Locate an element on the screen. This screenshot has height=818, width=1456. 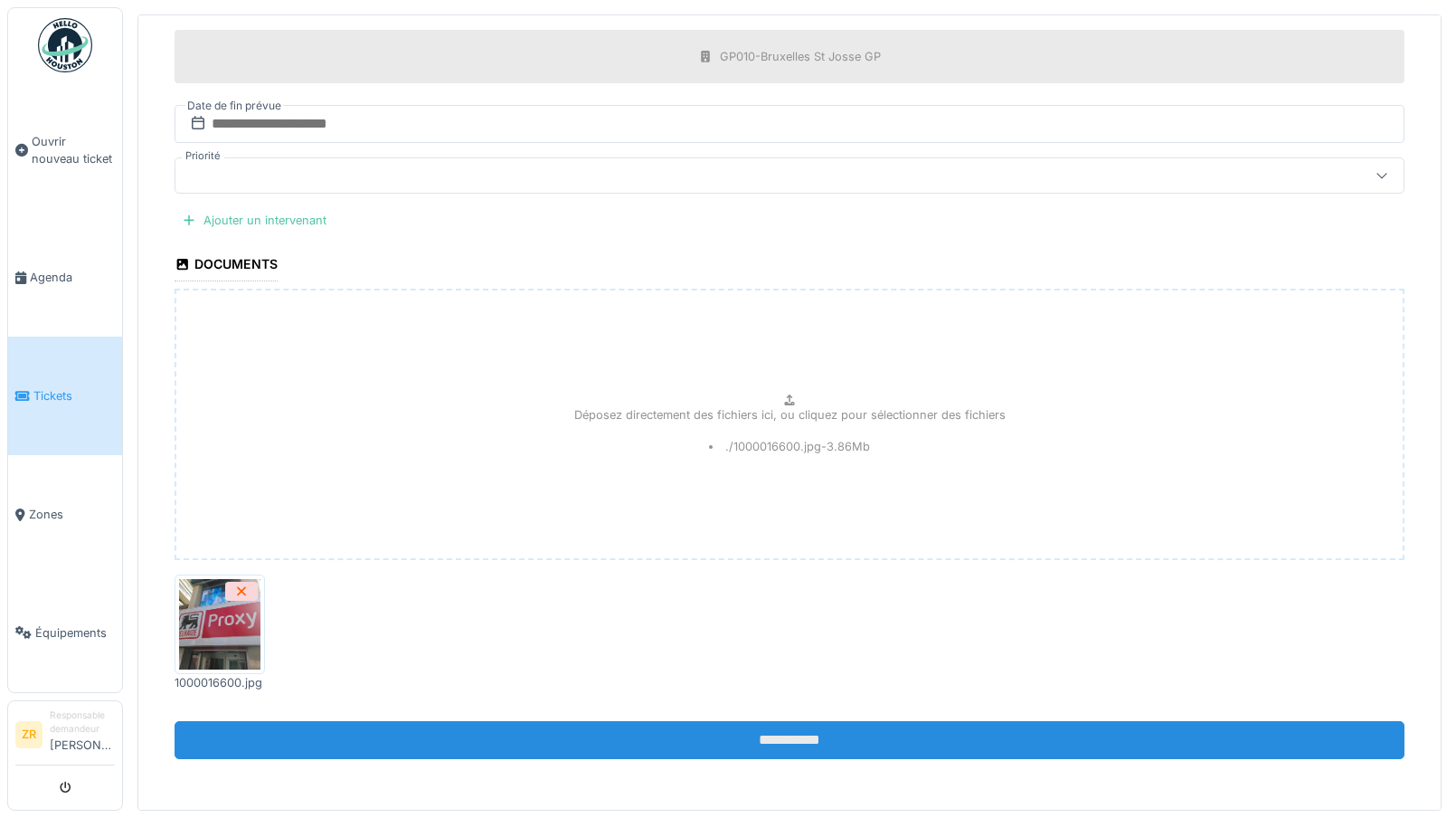
span: Agenda is located at coordinates (72, 277).